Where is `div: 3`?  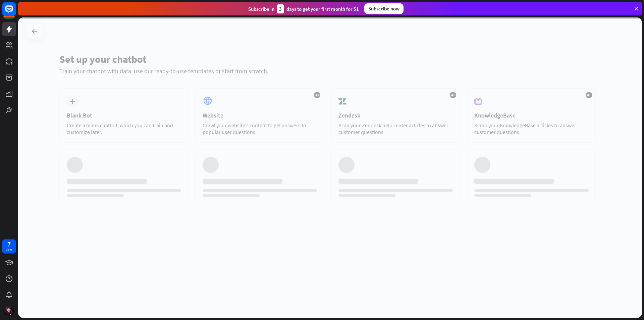
div: 3 is located at coordinates (280, 9).